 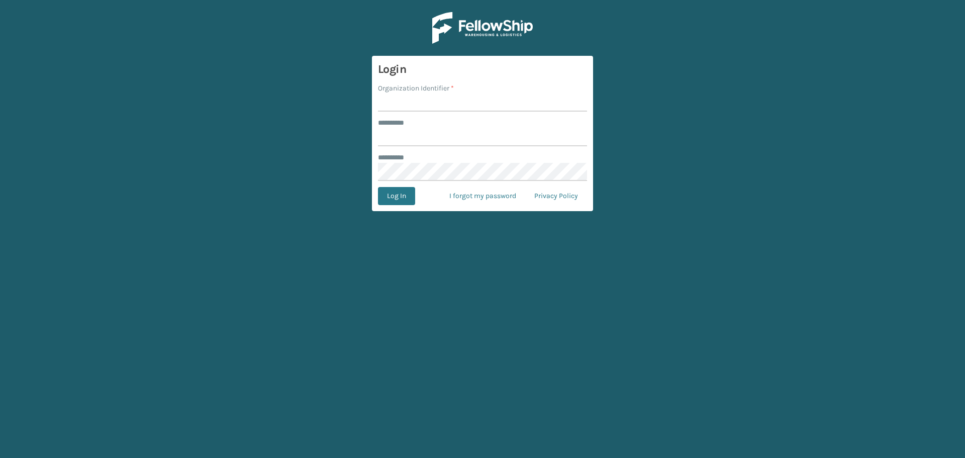 What do you see at coordinates (482, 196) in the screenshot?
I see `a: I forgot my password` at bounding box center [482, 196].